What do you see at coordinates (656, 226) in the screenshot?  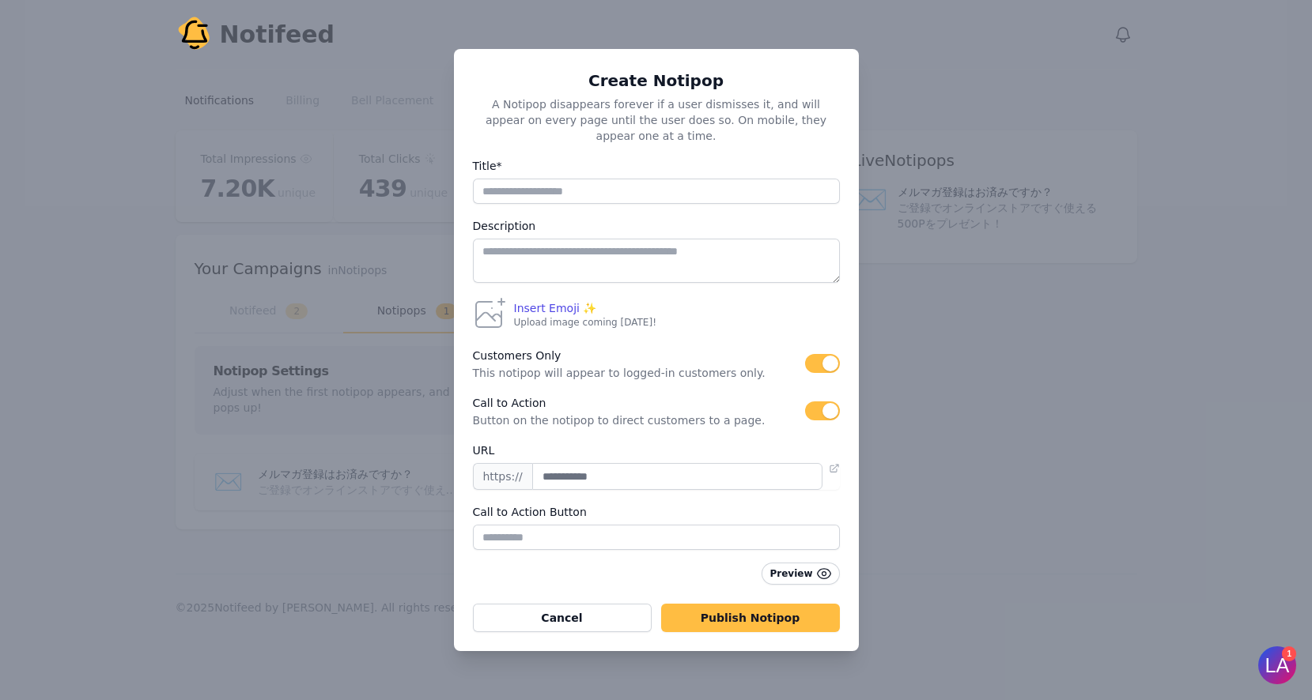 I see `label: Description` at bounding box center [656, 226].